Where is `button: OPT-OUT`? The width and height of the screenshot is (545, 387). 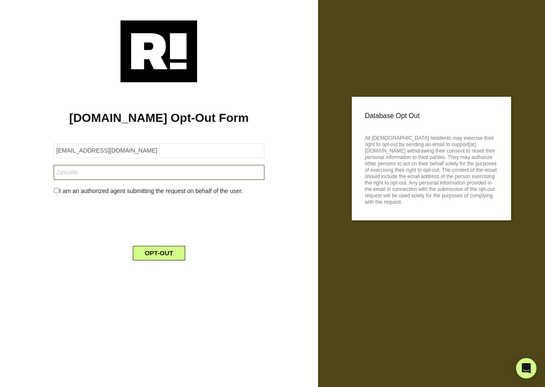 button: OPT-OUT is located at coordinates (159, 253).